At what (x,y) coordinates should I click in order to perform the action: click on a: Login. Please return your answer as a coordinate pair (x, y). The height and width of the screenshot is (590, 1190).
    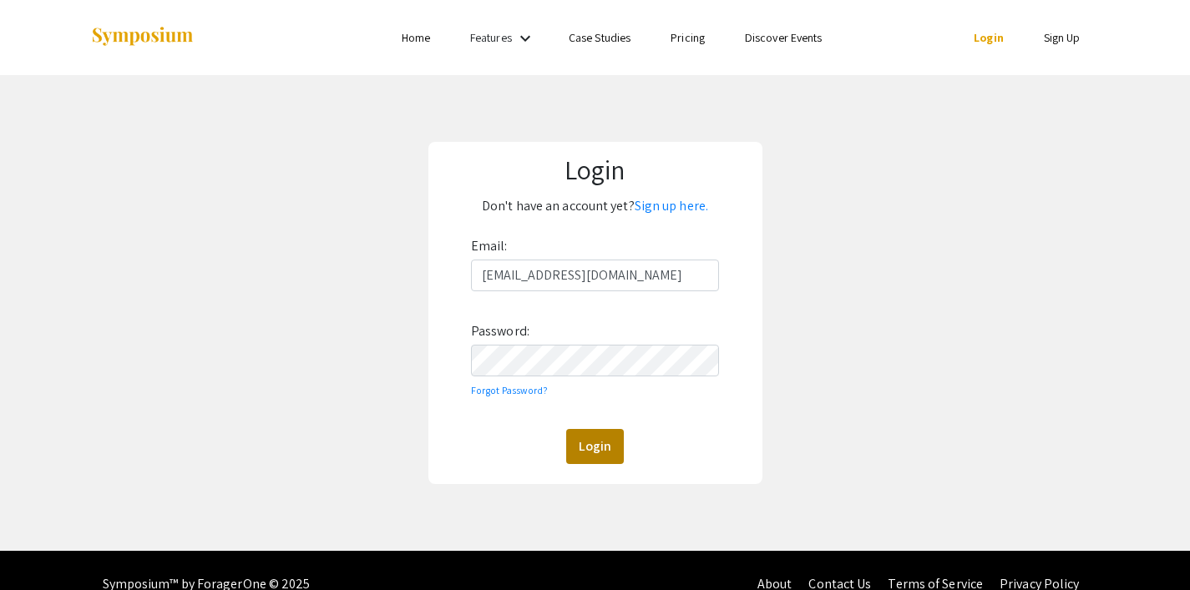
    Looking at the image, I should click on (989, 38).